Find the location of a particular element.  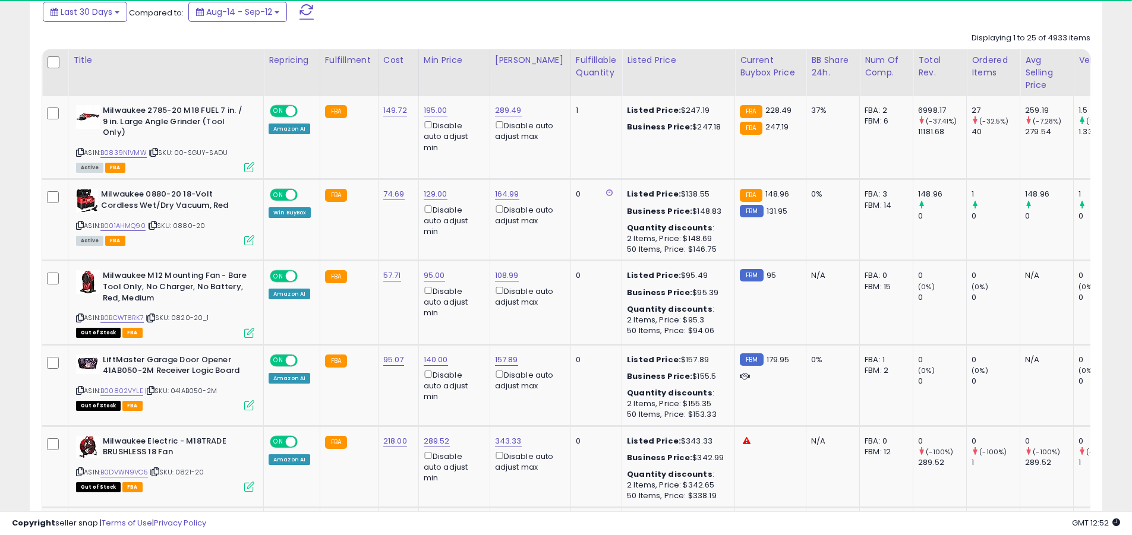

div: FBA: 0 is located at coordinates (884, 276).